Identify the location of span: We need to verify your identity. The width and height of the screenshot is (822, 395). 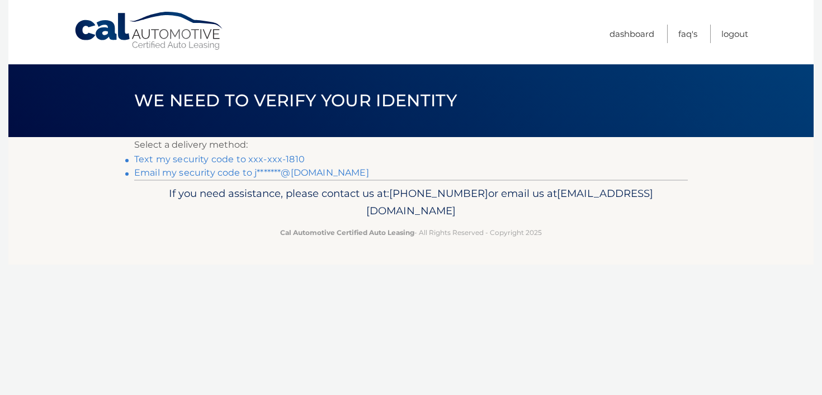
(295, 100).